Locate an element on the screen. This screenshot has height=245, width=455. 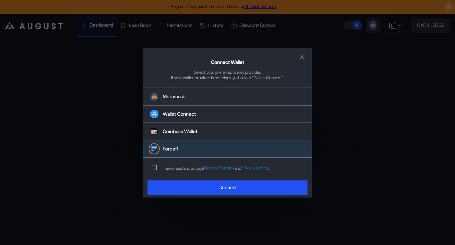
button: FordefiFordefi is located at coordinates (228, 149).